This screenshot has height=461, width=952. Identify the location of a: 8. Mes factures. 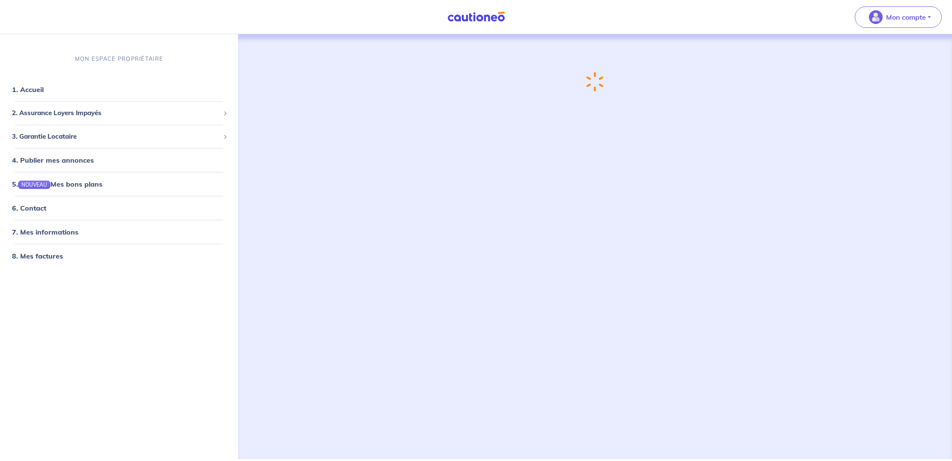
(37, 256).